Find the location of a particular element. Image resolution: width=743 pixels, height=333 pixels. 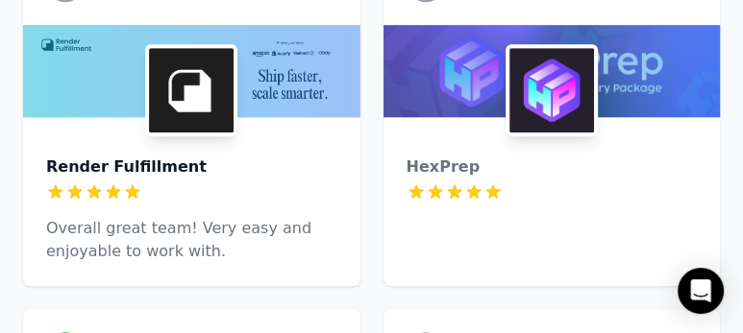

div: Render Fulfillment is located at coordinates (191, 167).